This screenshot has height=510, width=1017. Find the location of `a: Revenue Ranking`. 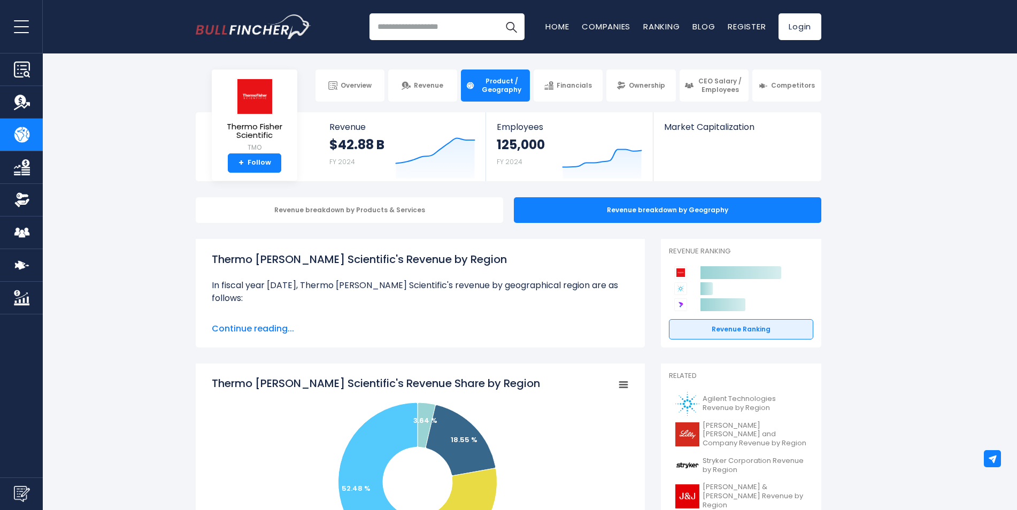

a: Revenue Ranking is located at coordinates (741, 329).